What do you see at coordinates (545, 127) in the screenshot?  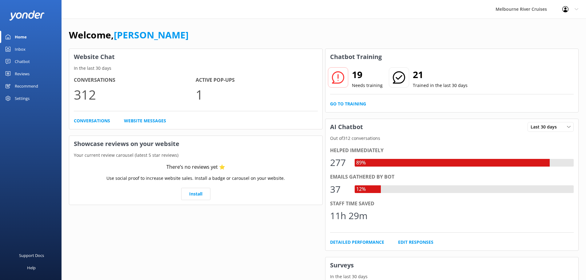 I see `span: Last 30 days` at bounding box center [545, 127].